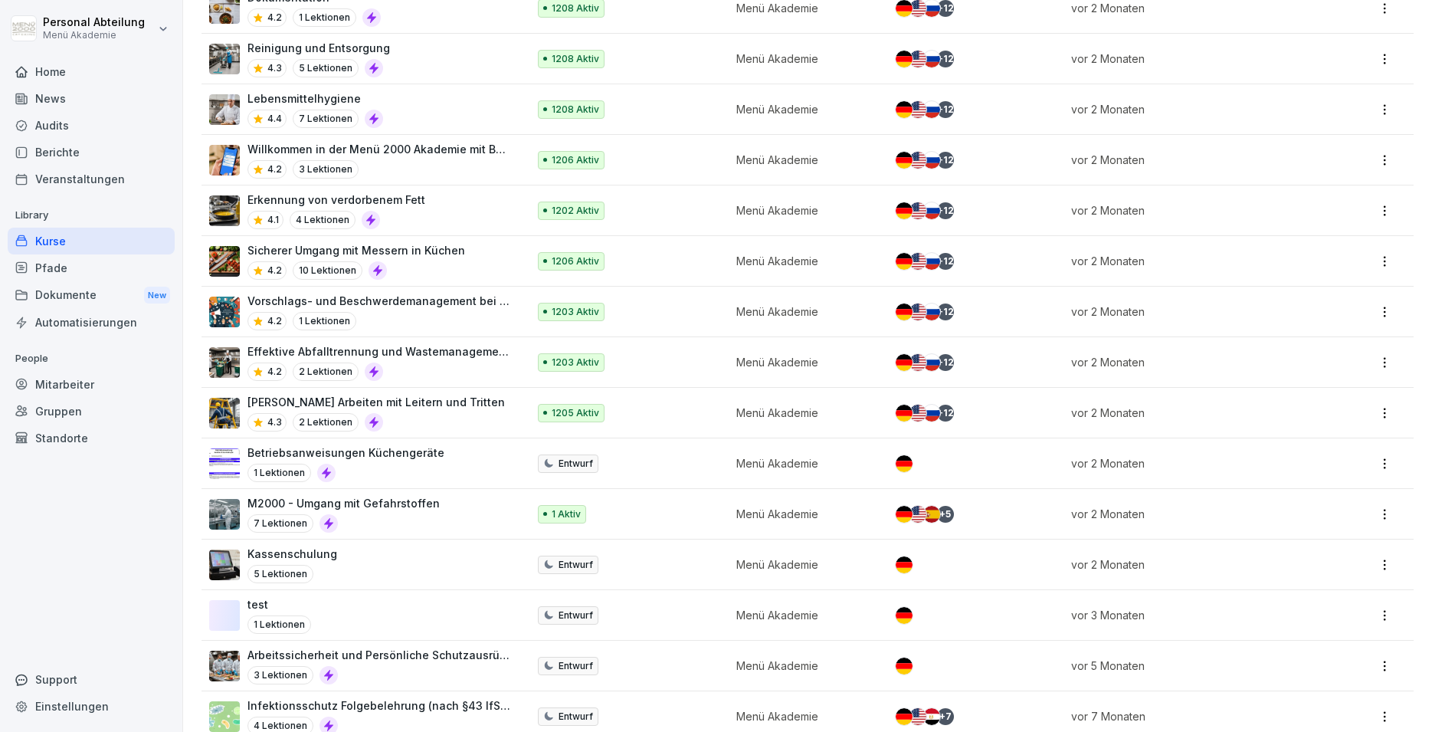 The width and height of the screenshot is (1432, 732). Describe the element at coordinates (326, 119) in the screenshot. I see `p: 7 Lektionen` at that location.